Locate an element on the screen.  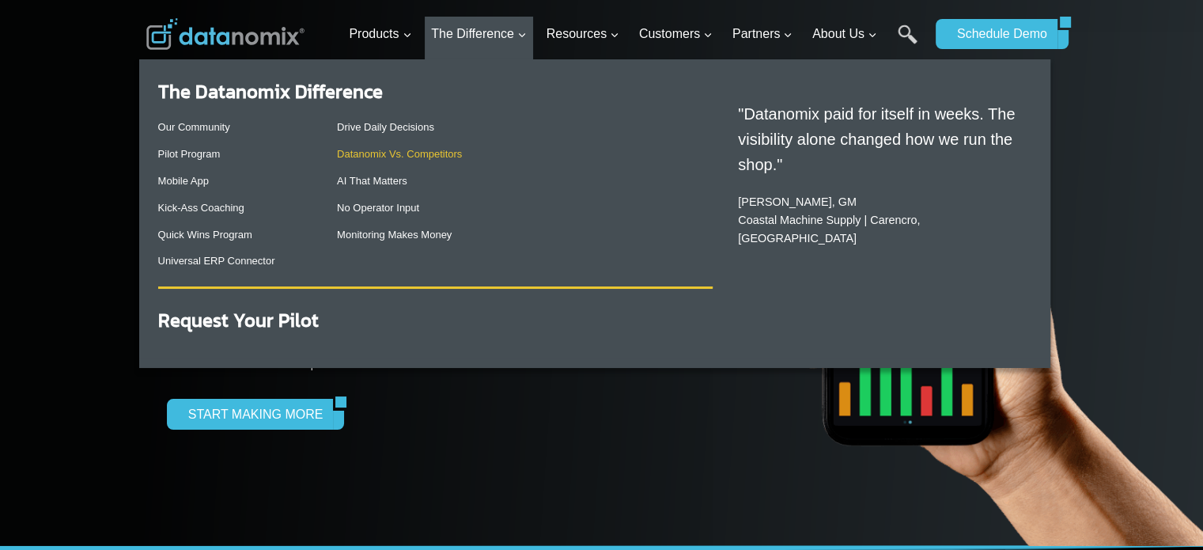
a: START MAKING MORE is located at coordinates (250, 414).